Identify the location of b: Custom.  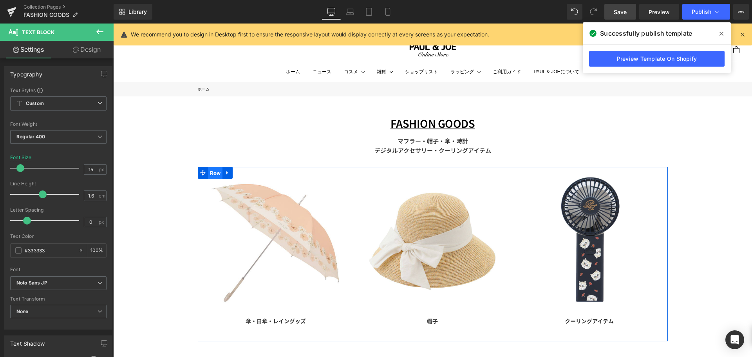
(35, 103).